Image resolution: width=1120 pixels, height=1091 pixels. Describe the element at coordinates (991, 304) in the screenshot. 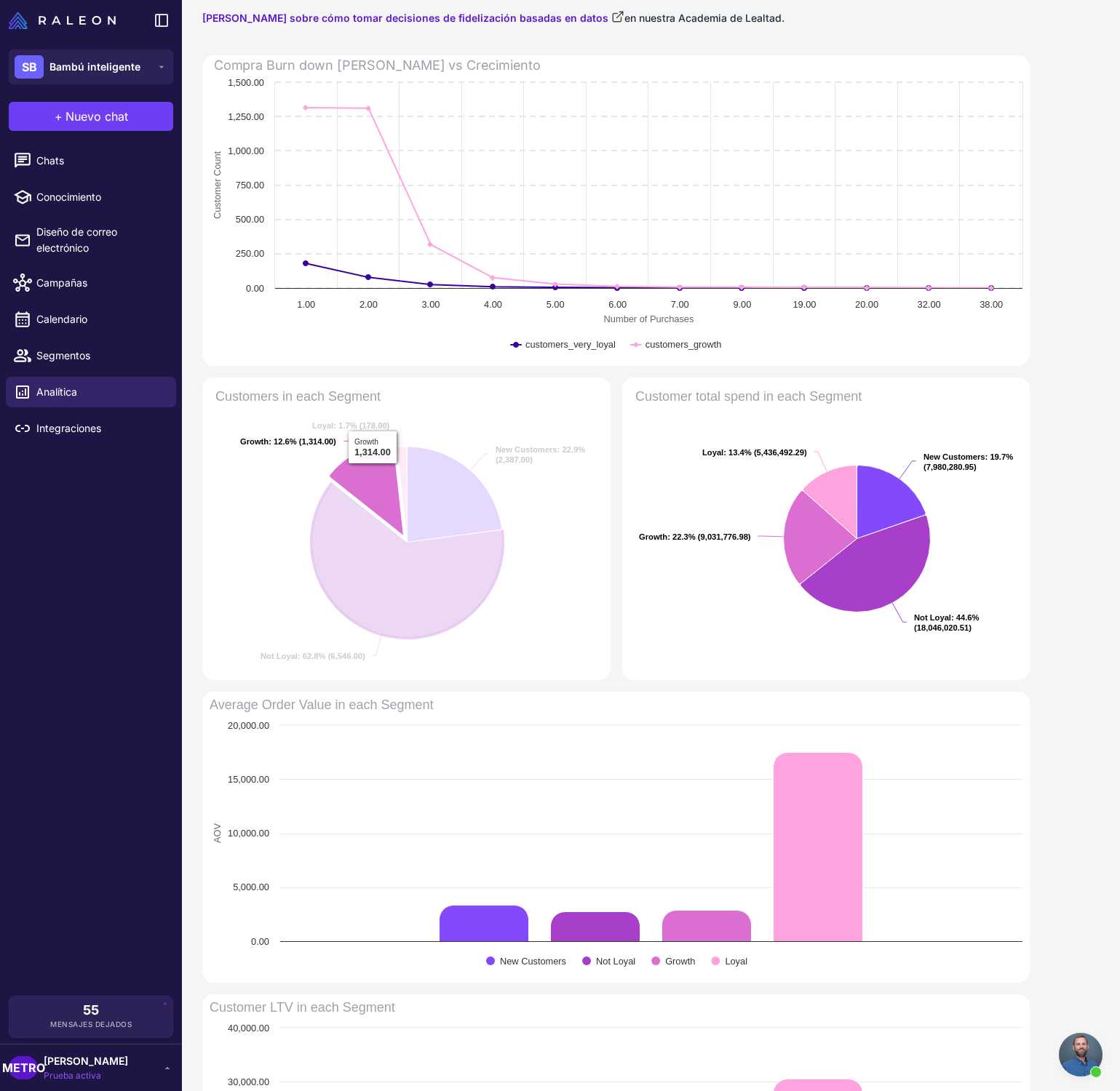

I see `text: 38.00` at that location.